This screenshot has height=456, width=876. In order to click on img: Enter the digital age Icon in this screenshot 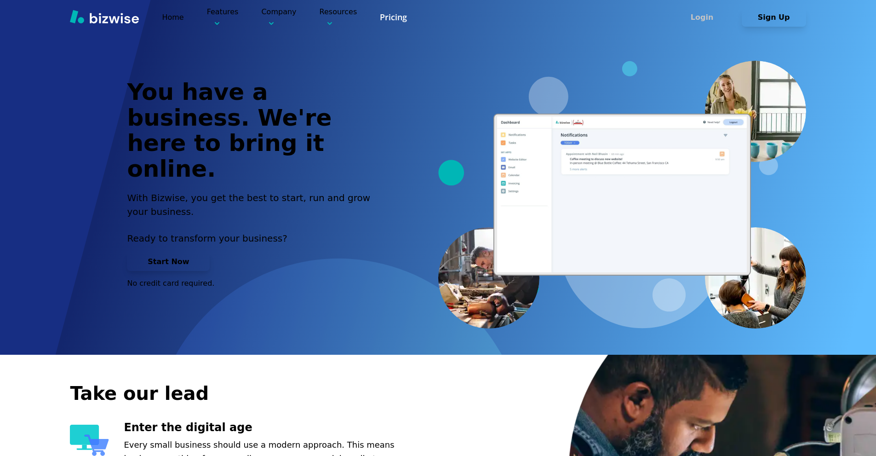, I will do `click(89, 440)`.